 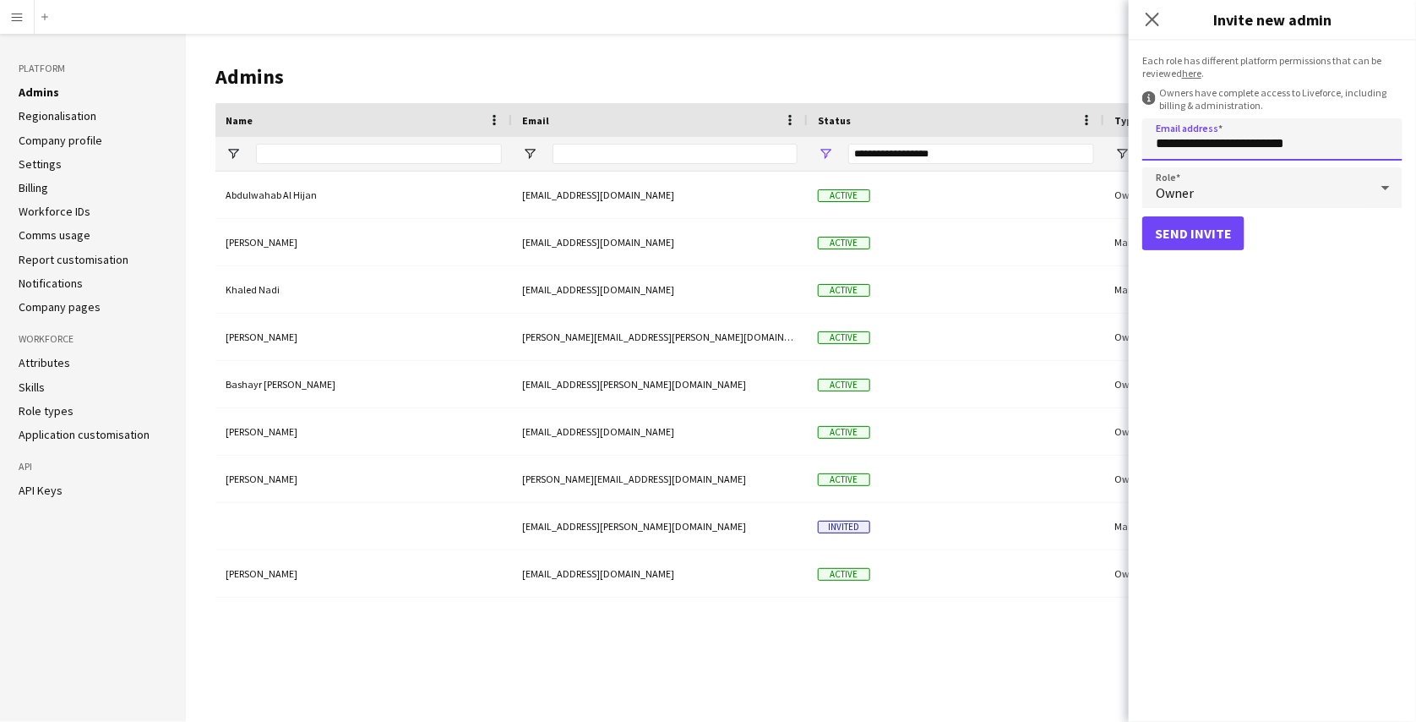 I want to click on h3: Workforce, so click(x=93, y=339).